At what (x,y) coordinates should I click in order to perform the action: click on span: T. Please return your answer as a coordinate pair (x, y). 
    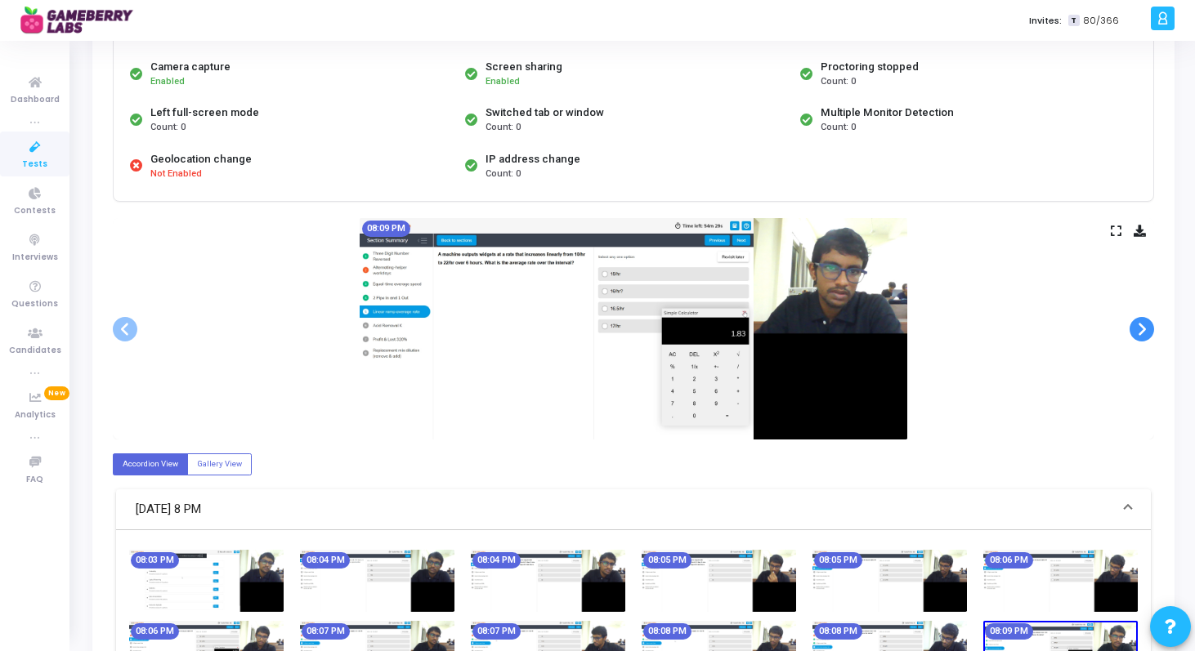
    Looking at the image, I should click on (1073, 20).